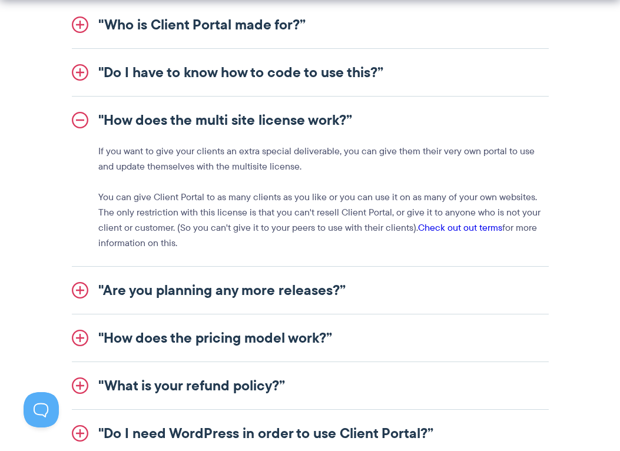 The width and height of the screenshot is (620, 451). I want to click on a: "Do I have to know how to code to use this?”, so click(310, 72).